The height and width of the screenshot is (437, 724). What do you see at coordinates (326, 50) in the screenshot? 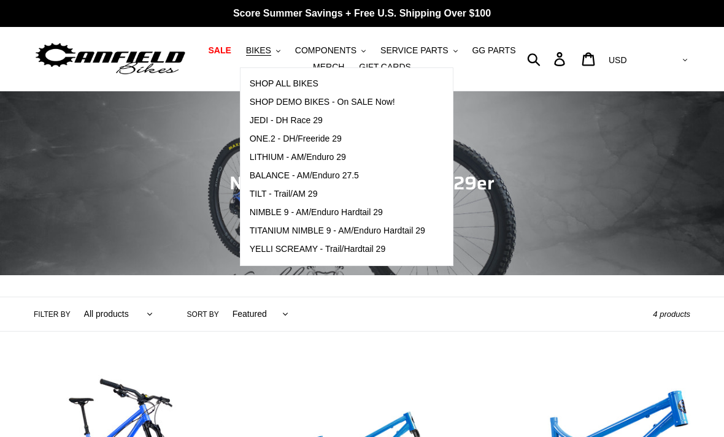
I see `span: COMPONENTS` at bounding box center [326, 50].